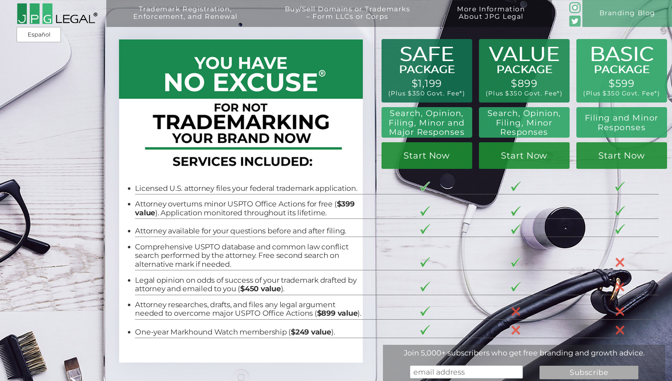 This screenshot has width=672, height=381. What do you see at coordinates (491, 19) in the screenshot?
I see `a: More InformationAbout JPG Legal` at bounding box center [491, 19].